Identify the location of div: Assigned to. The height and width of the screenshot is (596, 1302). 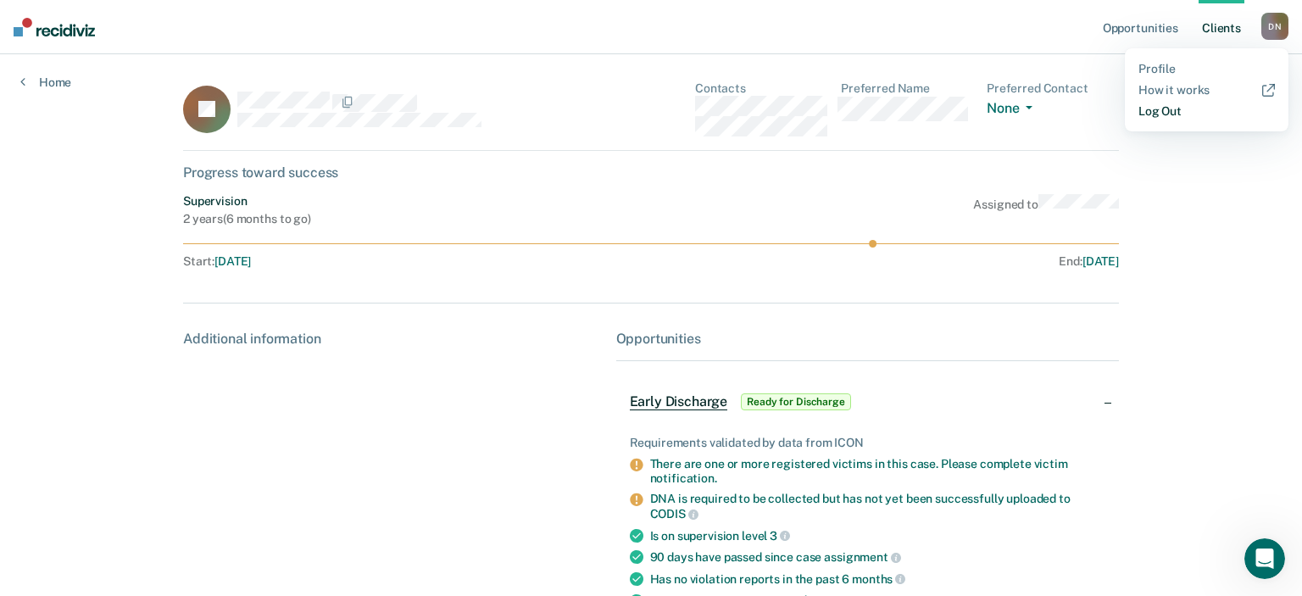
(1046, 210).